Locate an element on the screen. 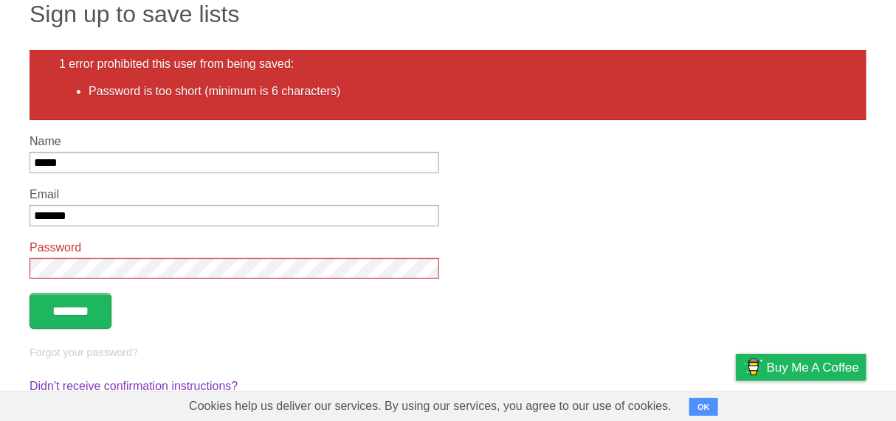 The image size is (896, 421). button: OK is located at coordinates (703, 407).